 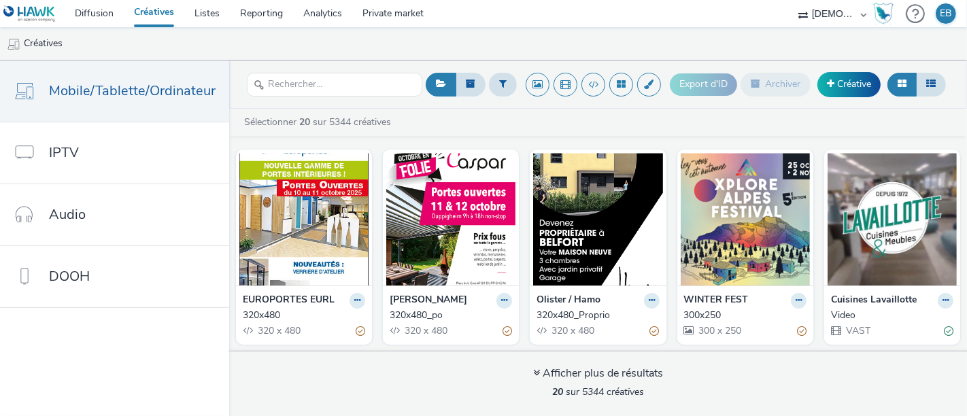 I want to click on div: 320x480, so click(x=301, y=316).